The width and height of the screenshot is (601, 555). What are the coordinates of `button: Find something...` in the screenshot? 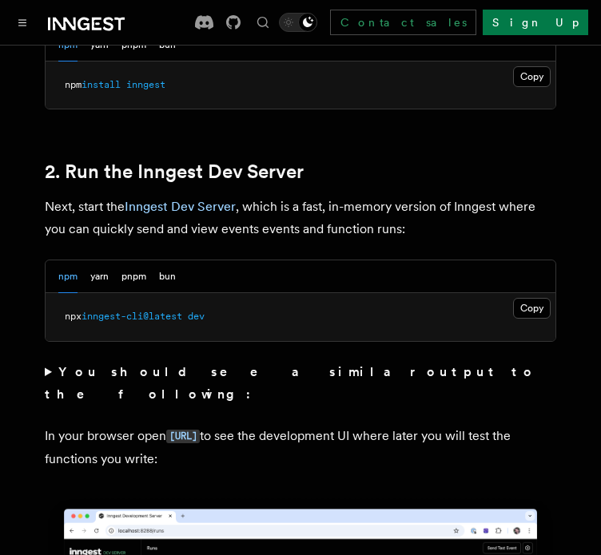 It's located at (263, 22).